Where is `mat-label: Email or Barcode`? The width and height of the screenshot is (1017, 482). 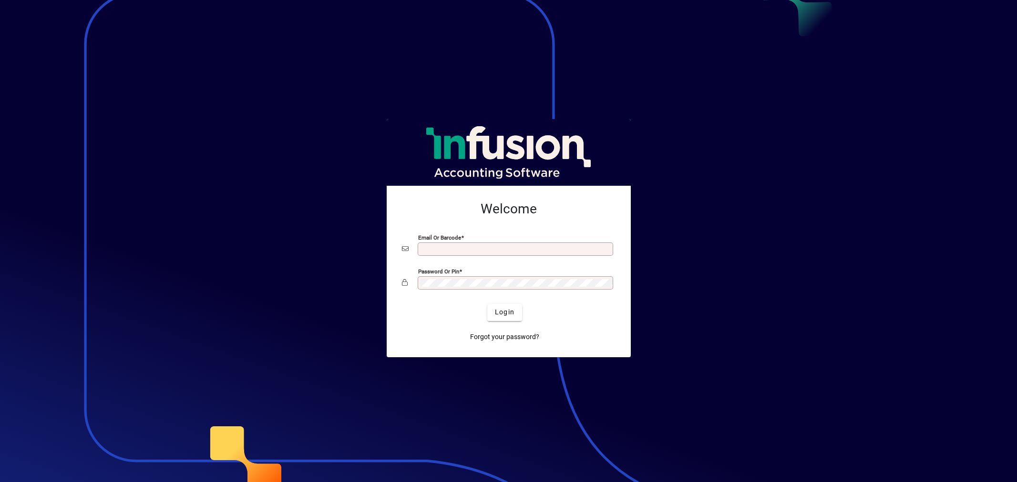 mat-label: Email or Barcode is located at coordinates (440, 237).